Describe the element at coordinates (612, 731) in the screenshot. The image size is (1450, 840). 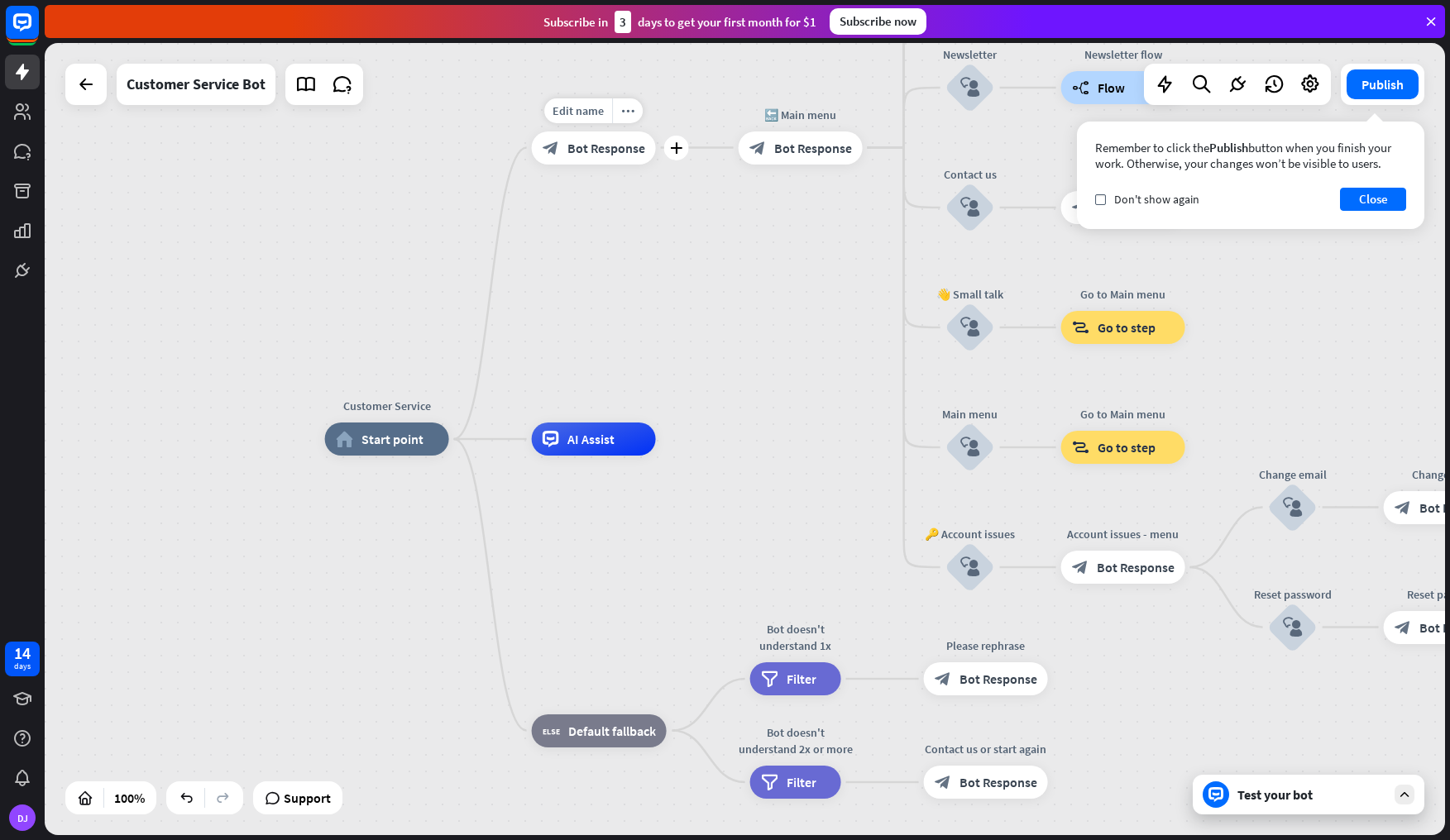
I see `span: Default fallback` at that location.